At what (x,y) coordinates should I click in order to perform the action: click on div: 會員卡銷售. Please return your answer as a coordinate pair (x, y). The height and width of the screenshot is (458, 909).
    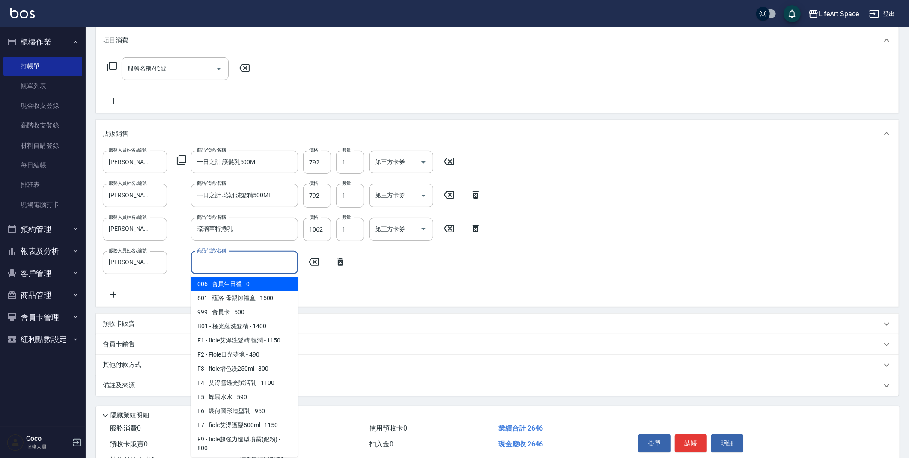
    Looking at the image, I should click on (497, 345).